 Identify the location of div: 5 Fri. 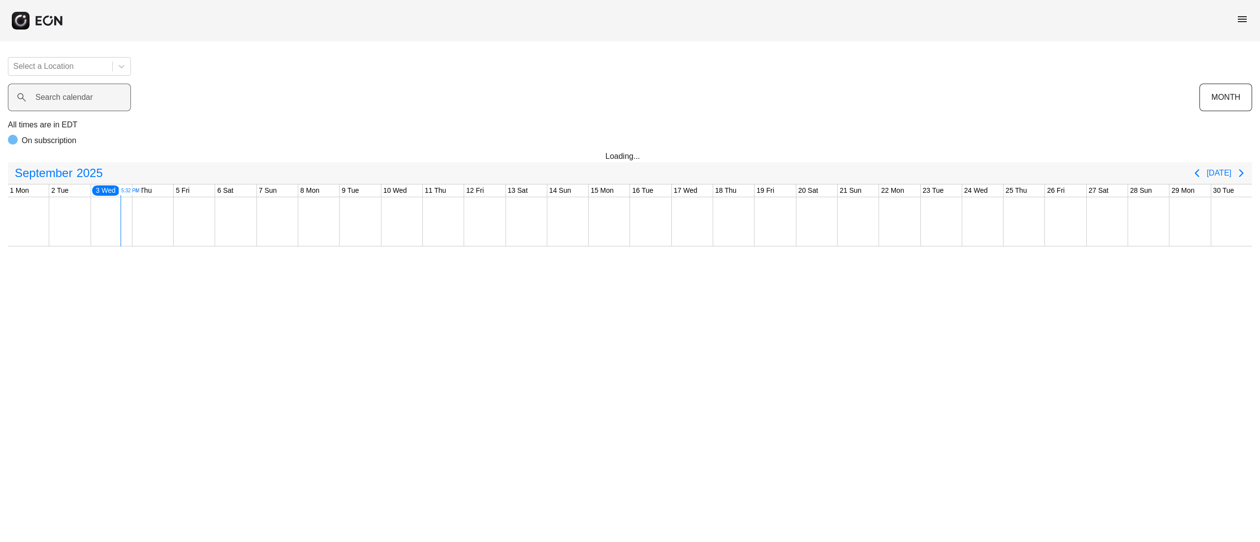
(183, 190).